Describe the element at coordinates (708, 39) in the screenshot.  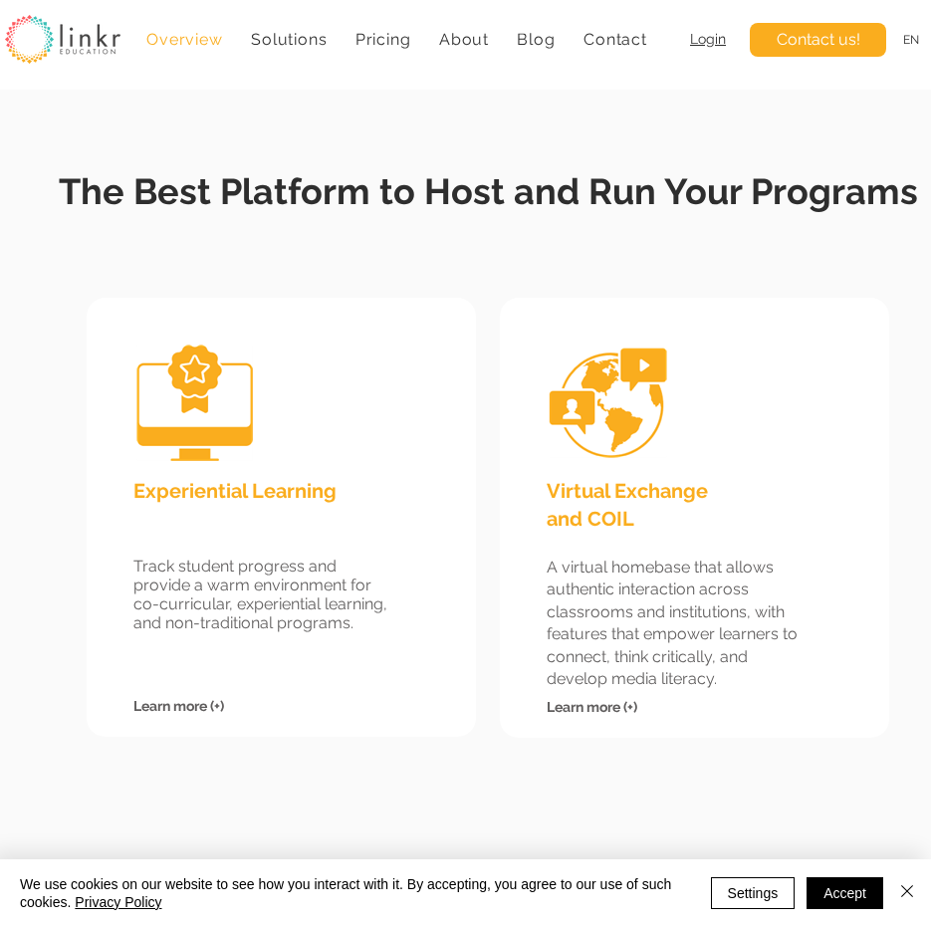
I see `span: Login` at that location.